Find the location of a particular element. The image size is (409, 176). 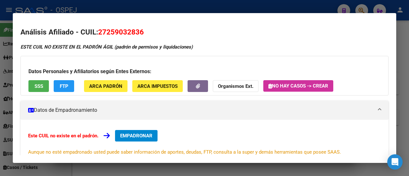

h3: Datos Personales y Afiliatorios según Entes Externos: is located at coordinates (205, 72).